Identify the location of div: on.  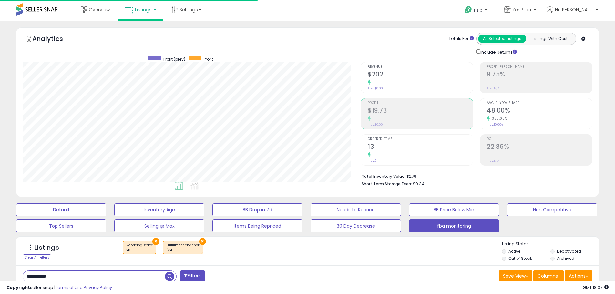
(139, 250).